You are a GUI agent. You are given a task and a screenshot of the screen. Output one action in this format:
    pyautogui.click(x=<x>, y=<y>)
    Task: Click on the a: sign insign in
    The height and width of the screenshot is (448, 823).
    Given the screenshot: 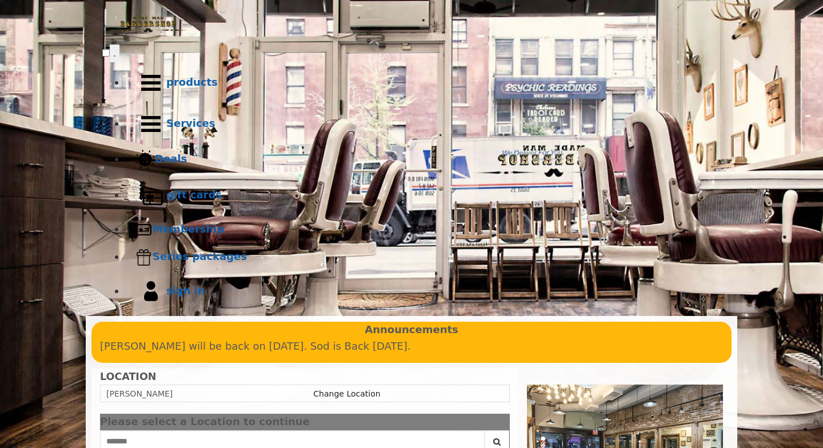 What is the action you would take?
    pyautogui.click(x=423, y=292)
    